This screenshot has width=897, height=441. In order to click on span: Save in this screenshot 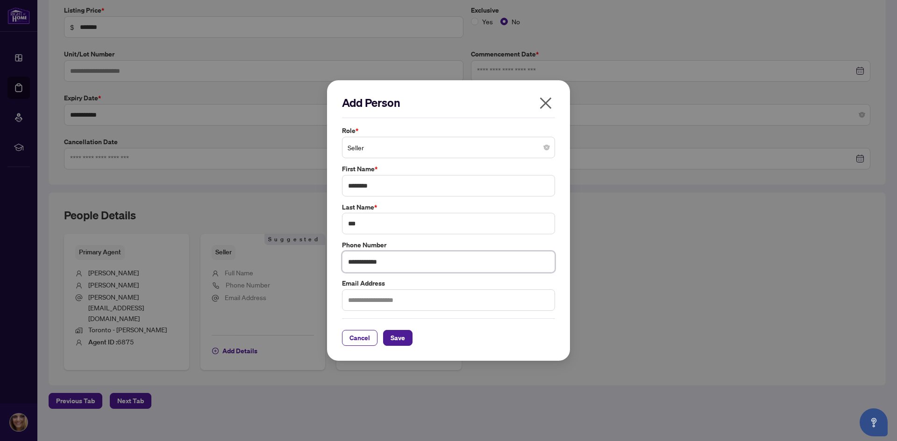, I will do `click(398, 338)`.